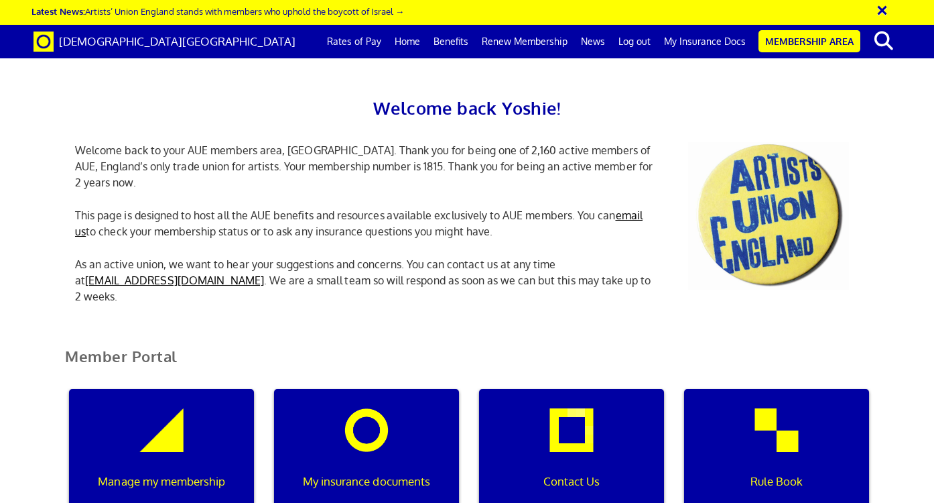  I want to click on a: Membership Area, so click(809, 41).